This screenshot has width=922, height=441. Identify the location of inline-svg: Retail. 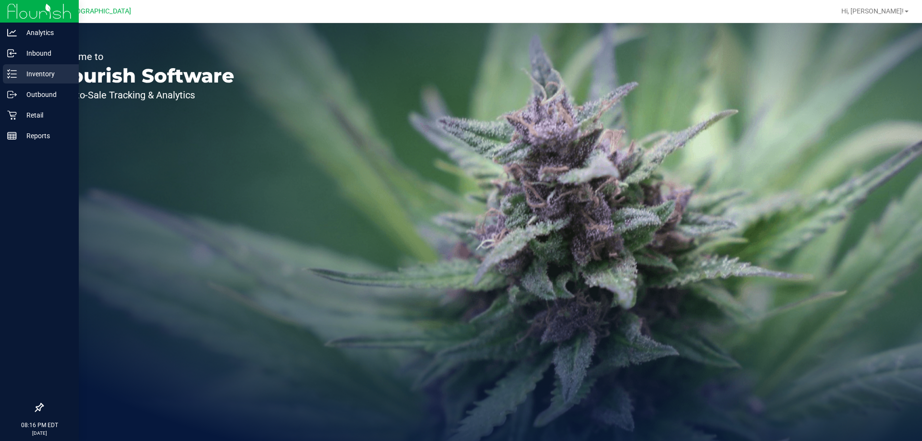
(12, 115).